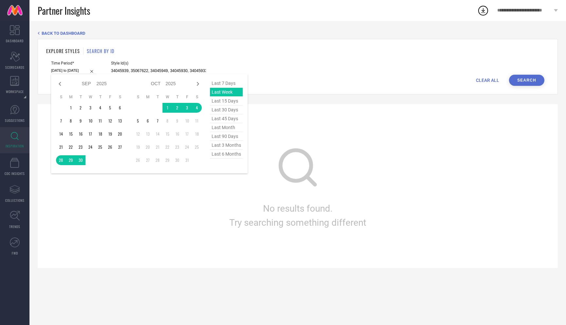  Describe the element at coordinates (81, 108) in the screenshot. I see `td: Tue Sep 02 2025` at that location.